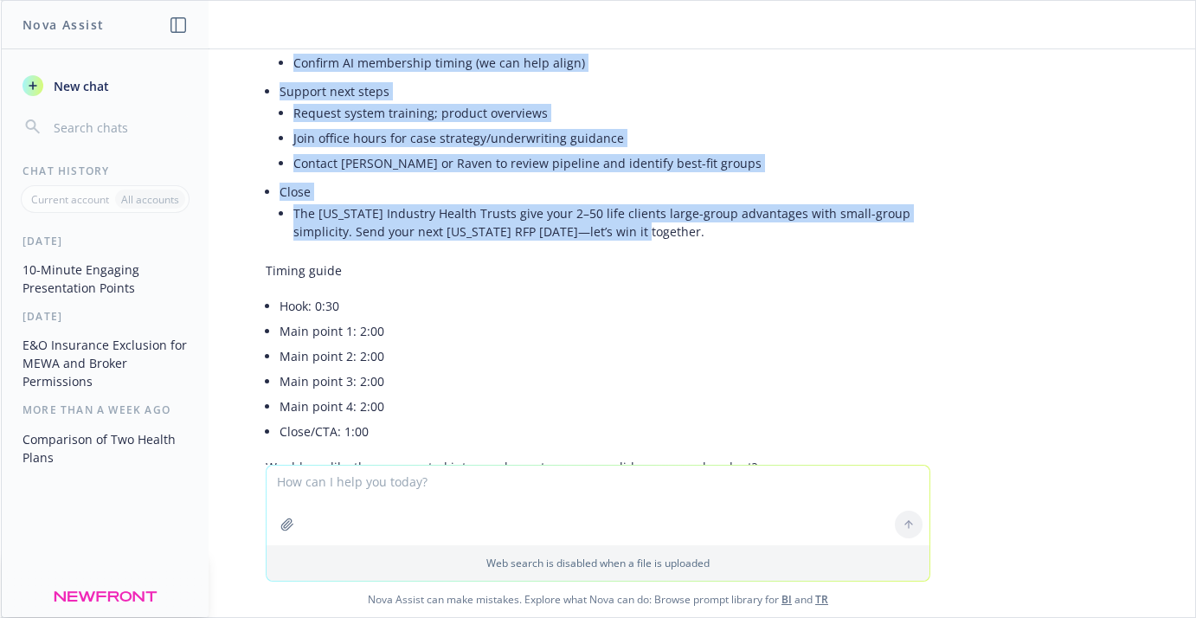 Image resolution: width=1196 pixels, height=618 pixels. Describe the element at coordinates (63, 24) in the screenshot. I see `h1: Nova Assist` at that location.